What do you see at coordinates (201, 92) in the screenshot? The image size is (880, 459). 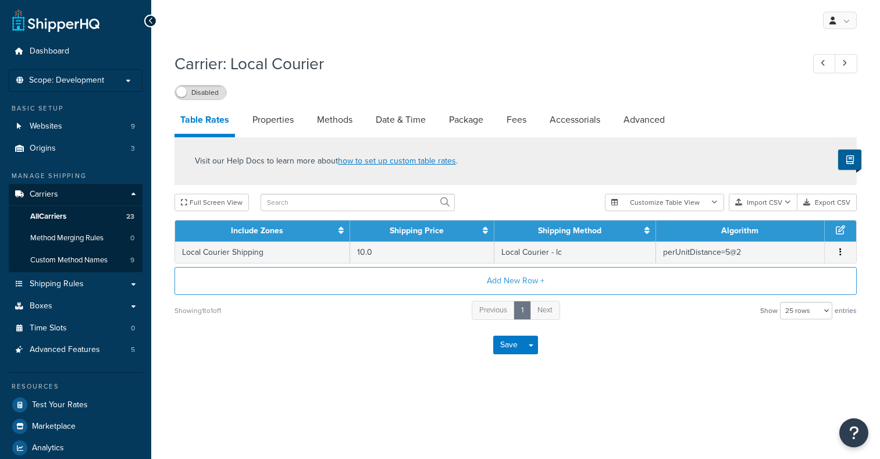 I see `label: Disabled` at bounding box center [201, 92].